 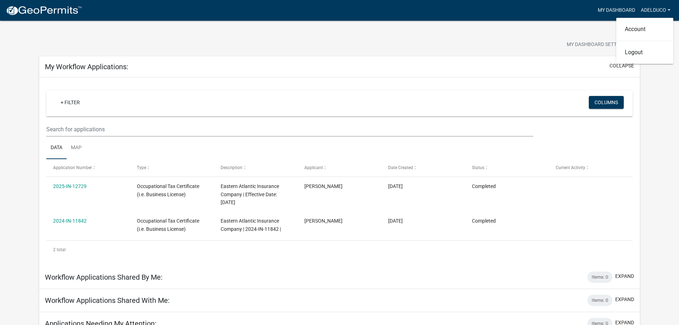 I want to click on div: collapse, so click(x=339, y=171).